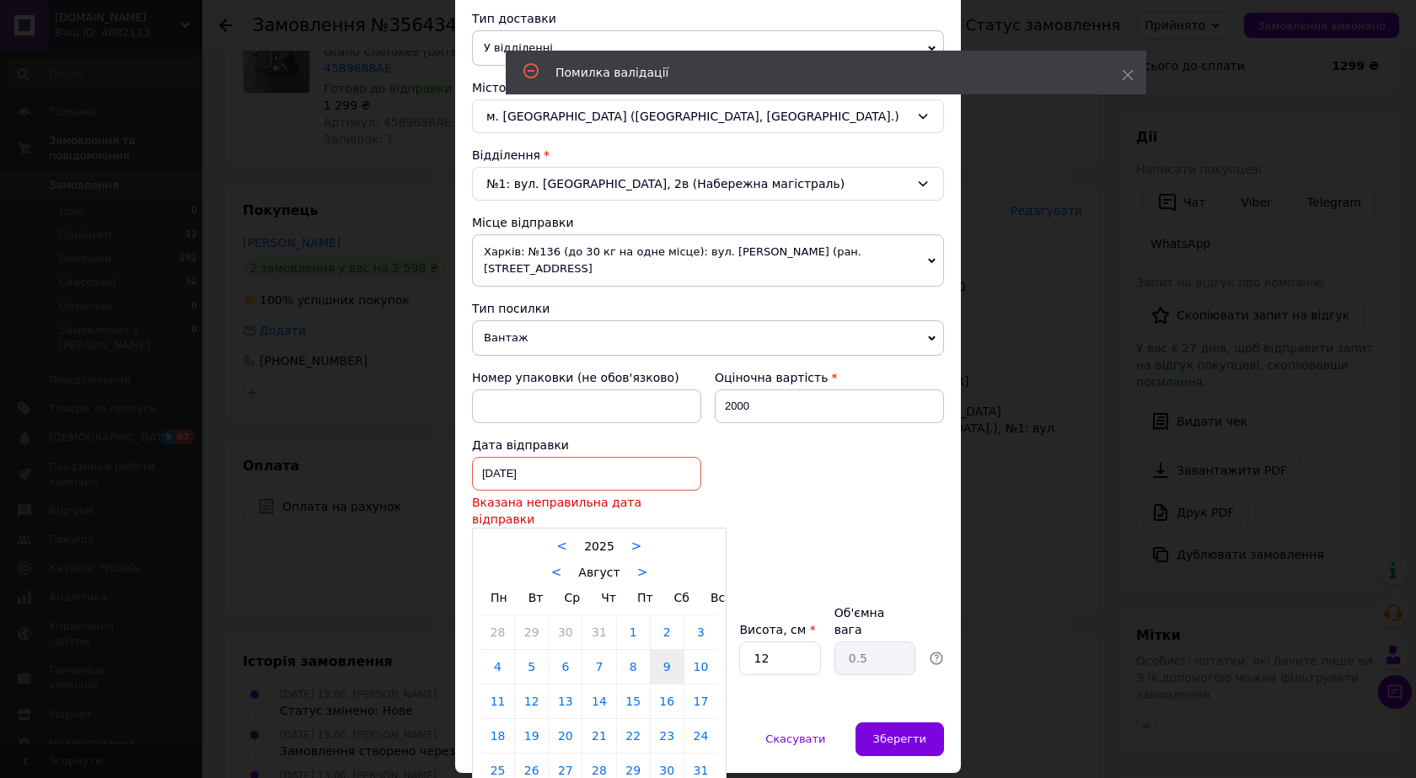  Describe the element at coordinates (571, 598) in the screenshot. I see `span: Ср` at that location.